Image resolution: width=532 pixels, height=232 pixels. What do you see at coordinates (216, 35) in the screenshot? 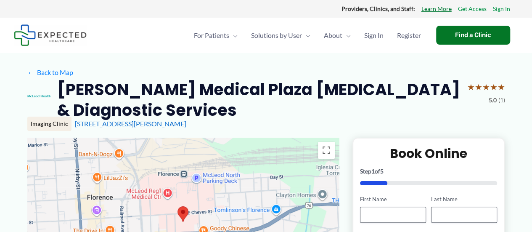
I see `a: For PatientsMenu Toggle` at bounding box center [216, 35].